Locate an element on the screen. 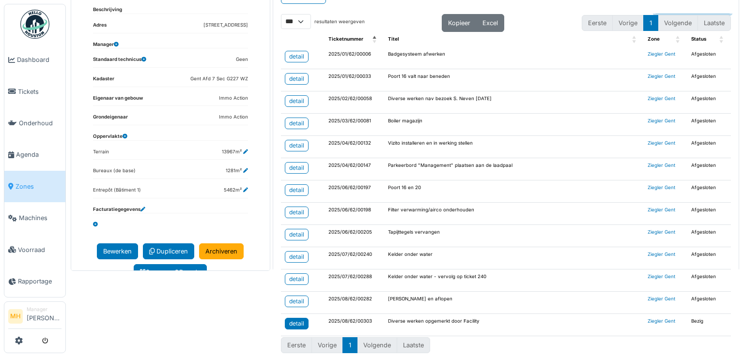  li: MH is located at coordinates (15, 317).